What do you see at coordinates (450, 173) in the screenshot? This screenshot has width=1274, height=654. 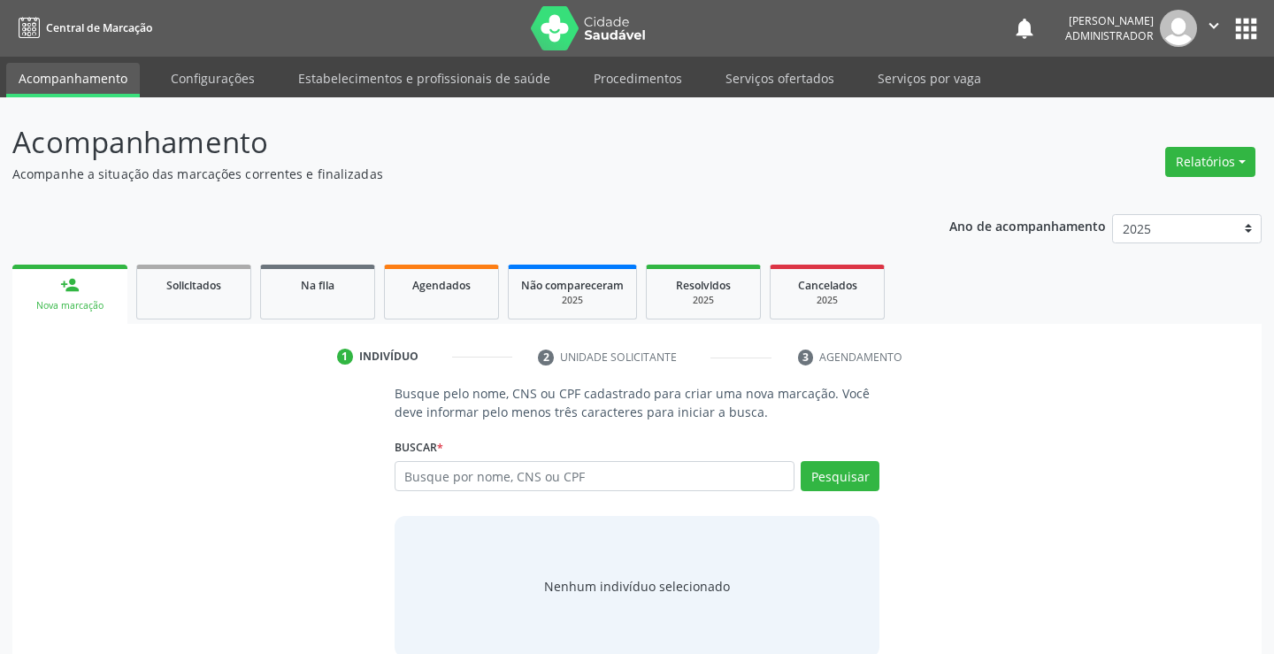 I see `p: Acompanhe a situação das marcações correntes e finalizadas` at bounding box center [450, 173].